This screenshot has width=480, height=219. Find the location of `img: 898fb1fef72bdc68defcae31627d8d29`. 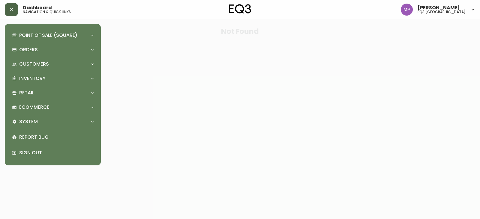

img: 898fb1fef72bdc68defcae31627d8d29 is located at coordinates (407, 10).